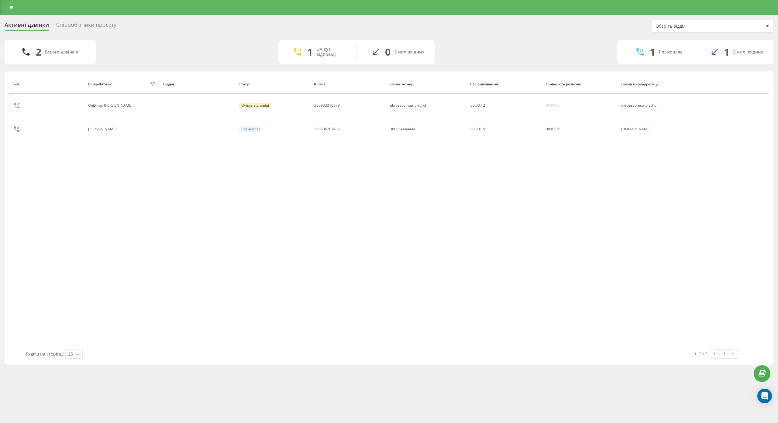 This screenshot has height=423, width=778. What do you see at coordinates (327, 105) in the screenshot?
I see `div: 380933370979` at bounding box center [327, 105].